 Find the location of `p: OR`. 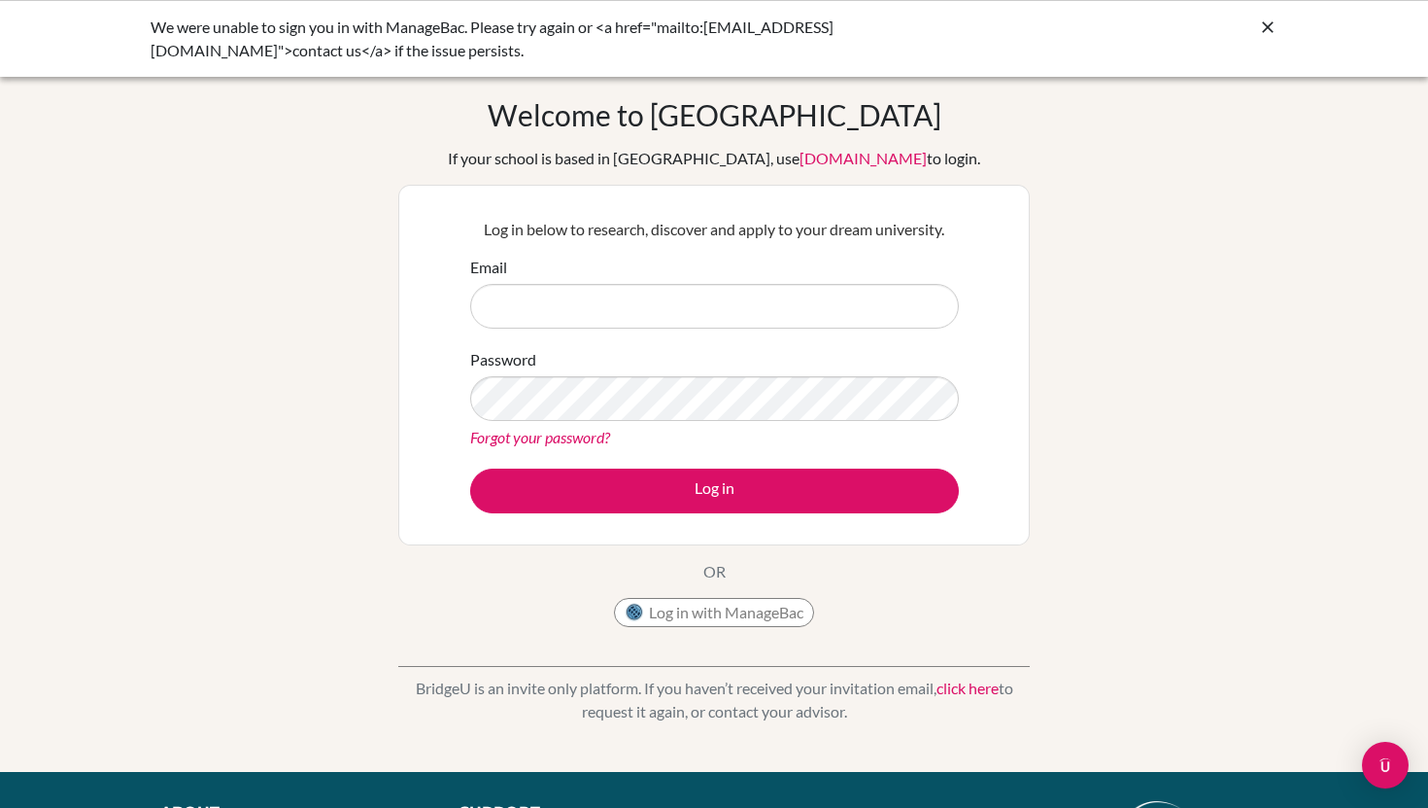

p: OR is located at coordinates (714, 571).